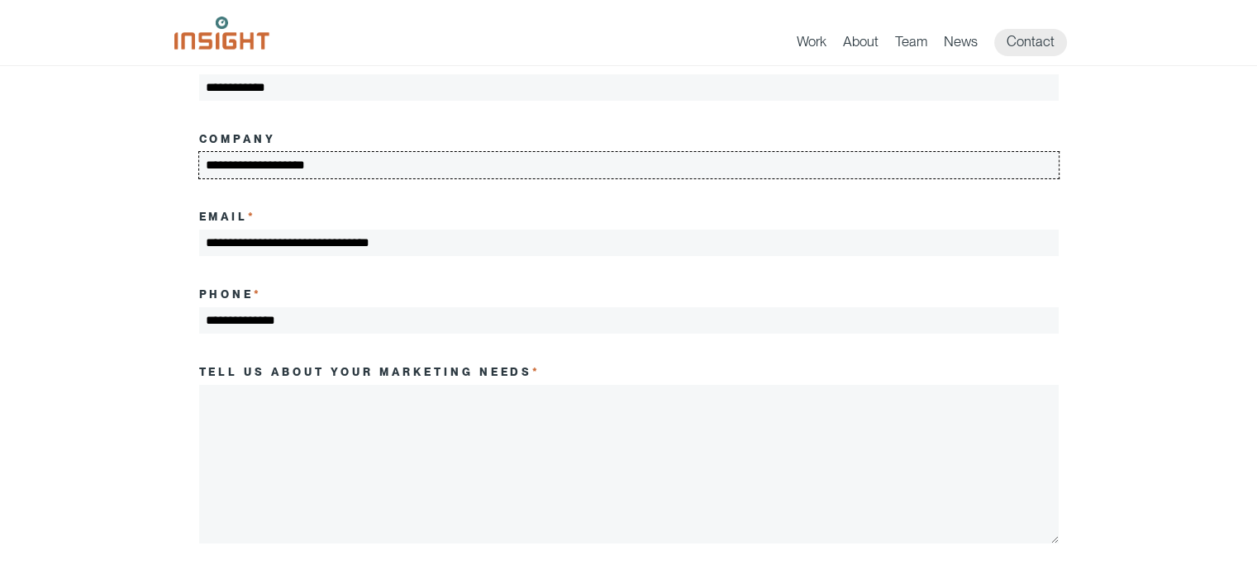 Image resolution: width=1257 pixels, height=574 pixels. What do you see at coordinates (228, 216) in the screenshot?
I see `label: Email` at bounding box center [228, 216].